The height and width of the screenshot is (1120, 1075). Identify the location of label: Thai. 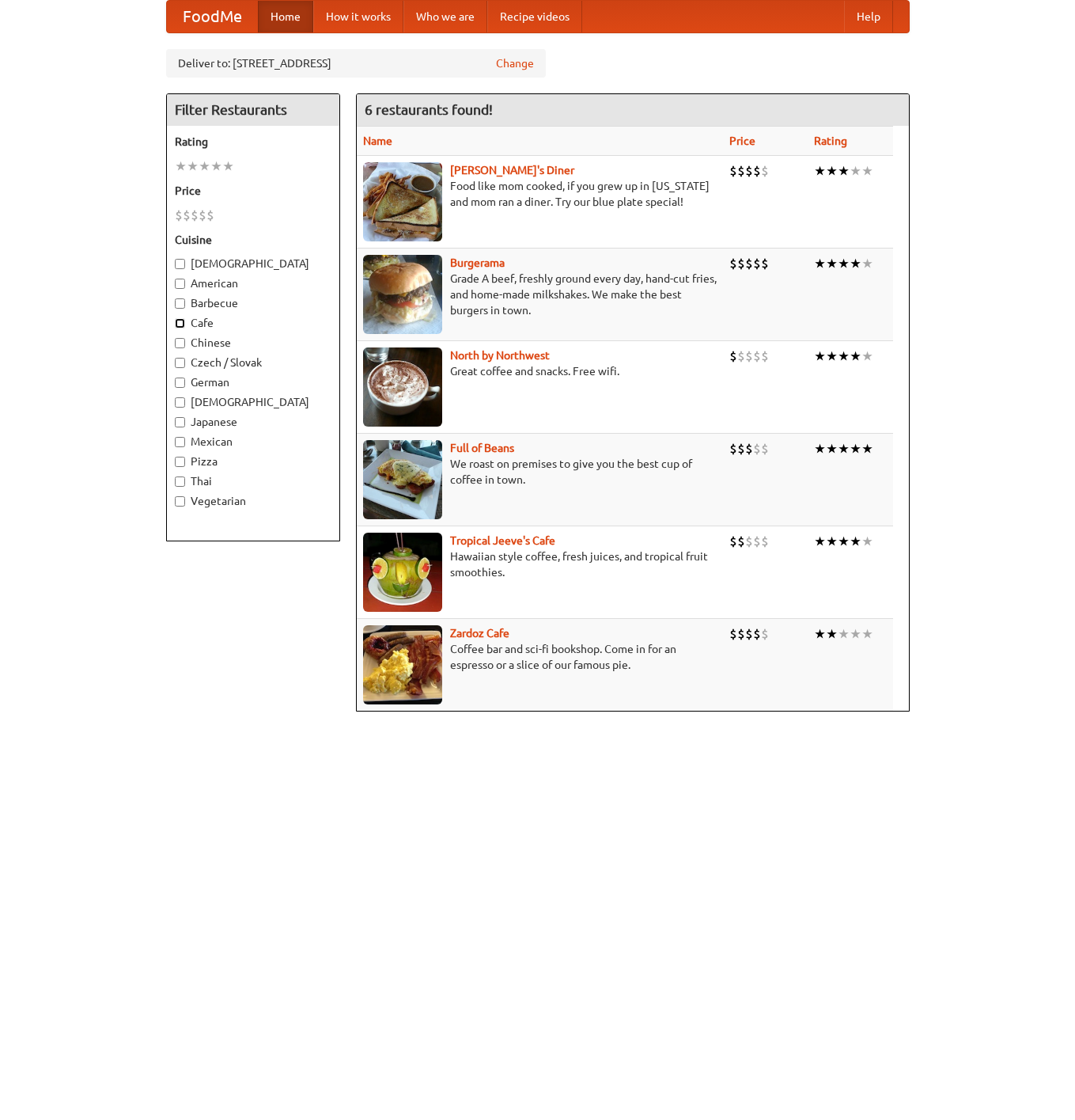
(253, 481).